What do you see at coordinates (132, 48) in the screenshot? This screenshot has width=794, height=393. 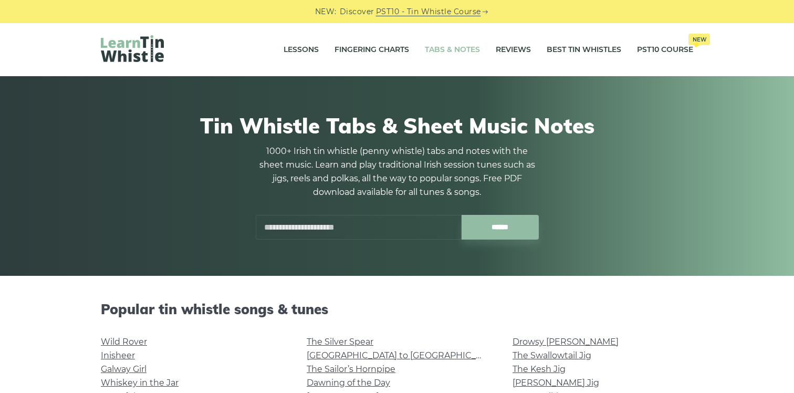 I see `img: LearnTinWhistle.com` at bounding box center [132, 48].